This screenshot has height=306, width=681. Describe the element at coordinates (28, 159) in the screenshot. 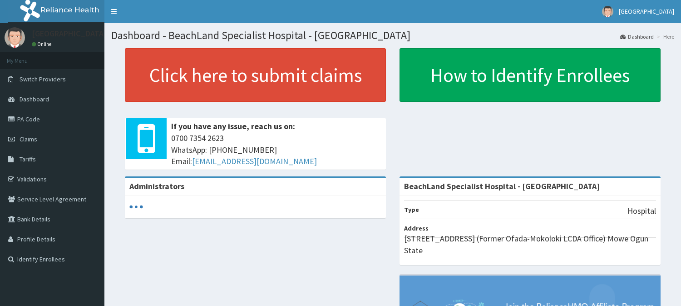

I see `span: Tariffs` at that location.